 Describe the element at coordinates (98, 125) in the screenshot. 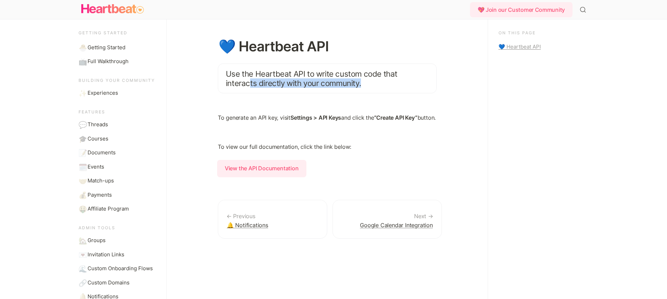

I see `span: Threads` at that location.